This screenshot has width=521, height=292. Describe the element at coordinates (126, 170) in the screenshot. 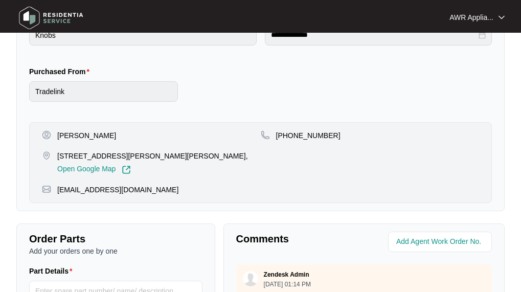

I see `img: Link-External` at that location.